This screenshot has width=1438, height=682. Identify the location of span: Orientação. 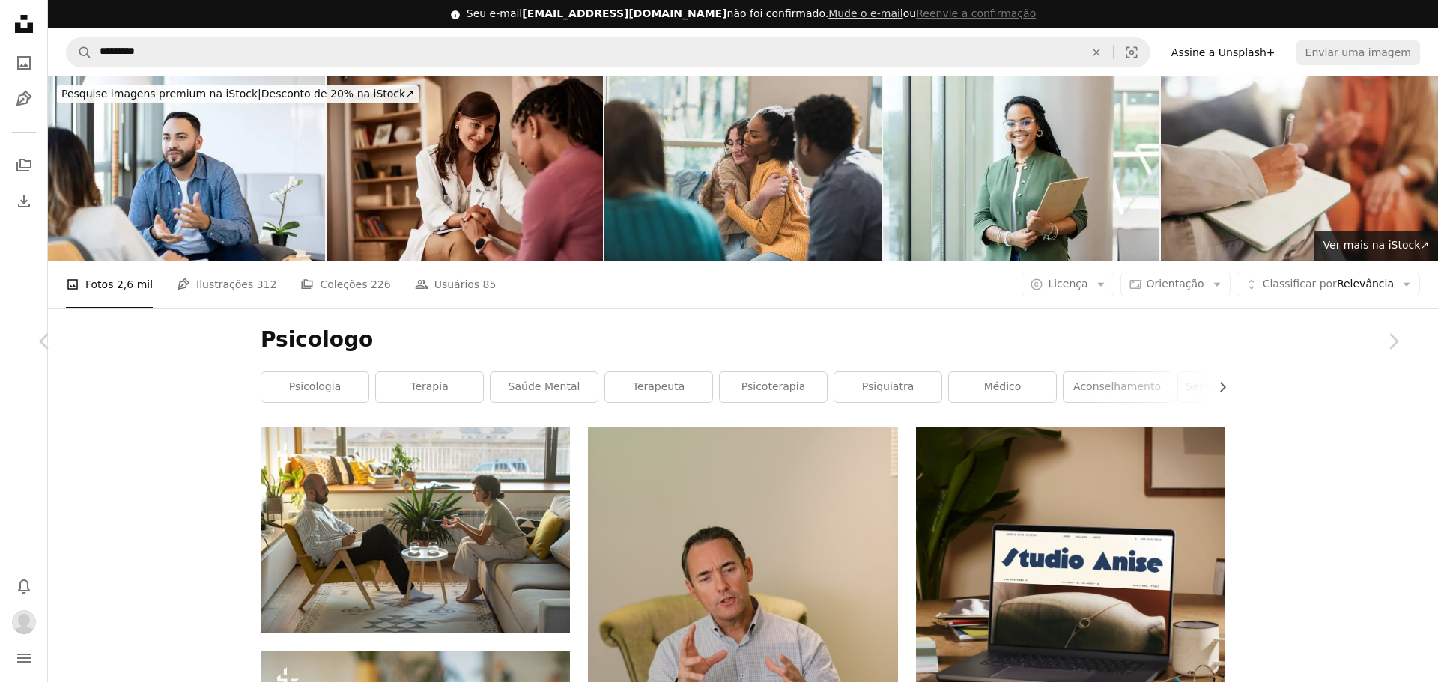
(1175, 284).